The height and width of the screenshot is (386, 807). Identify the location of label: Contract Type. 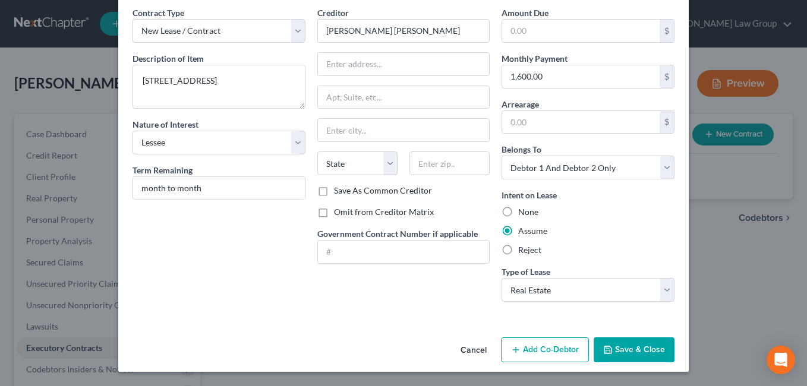
(158, 12).